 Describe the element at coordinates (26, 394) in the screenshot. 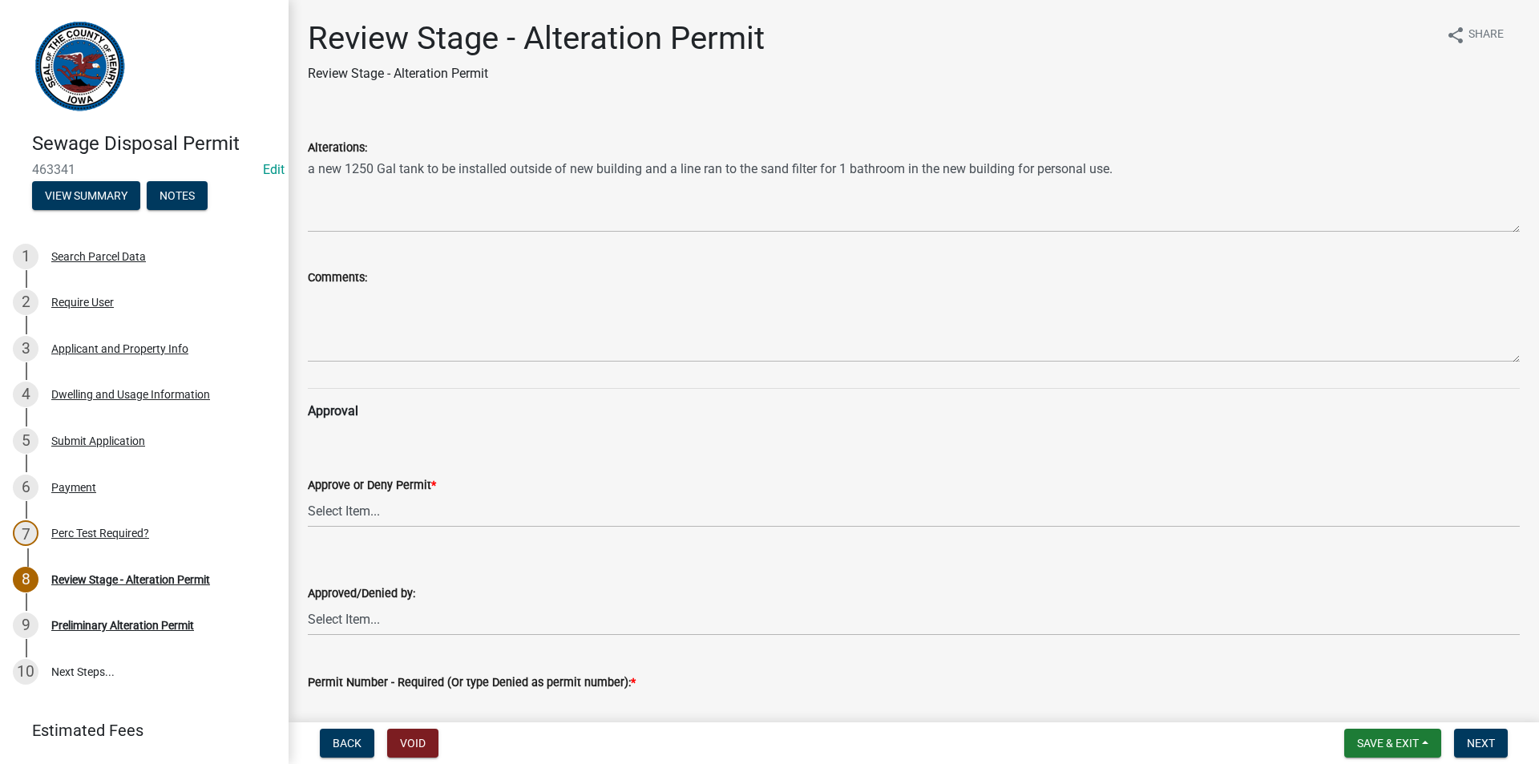

I see `div: 4` at that location.